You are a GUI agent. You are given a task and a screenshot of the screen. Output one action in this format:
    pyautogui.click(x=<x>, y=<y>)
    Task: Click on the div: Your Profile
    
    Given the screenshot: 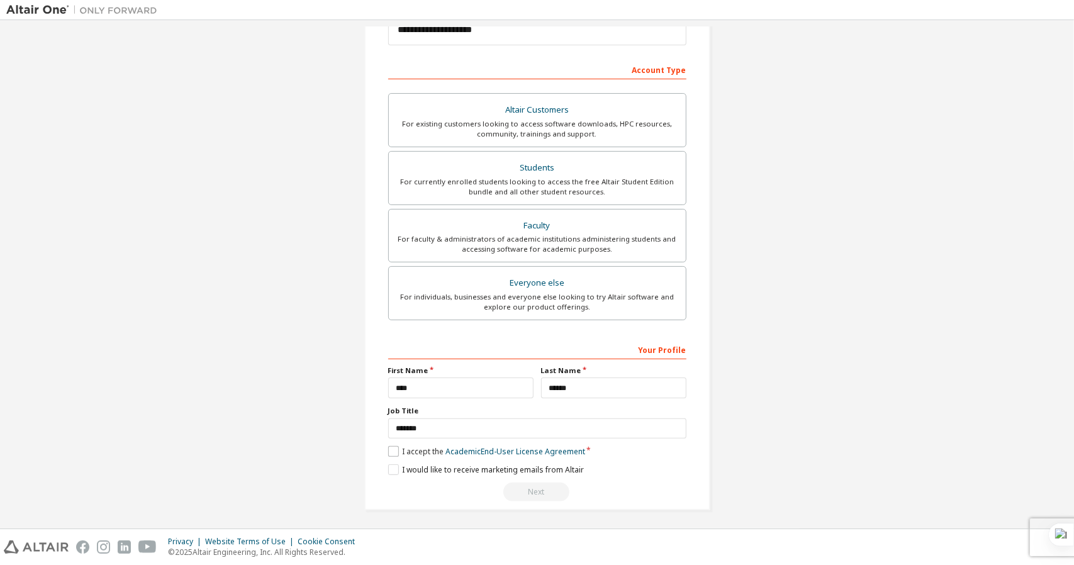 What is the action you would take?
    pyautogui.click(x=537, y=349)
    